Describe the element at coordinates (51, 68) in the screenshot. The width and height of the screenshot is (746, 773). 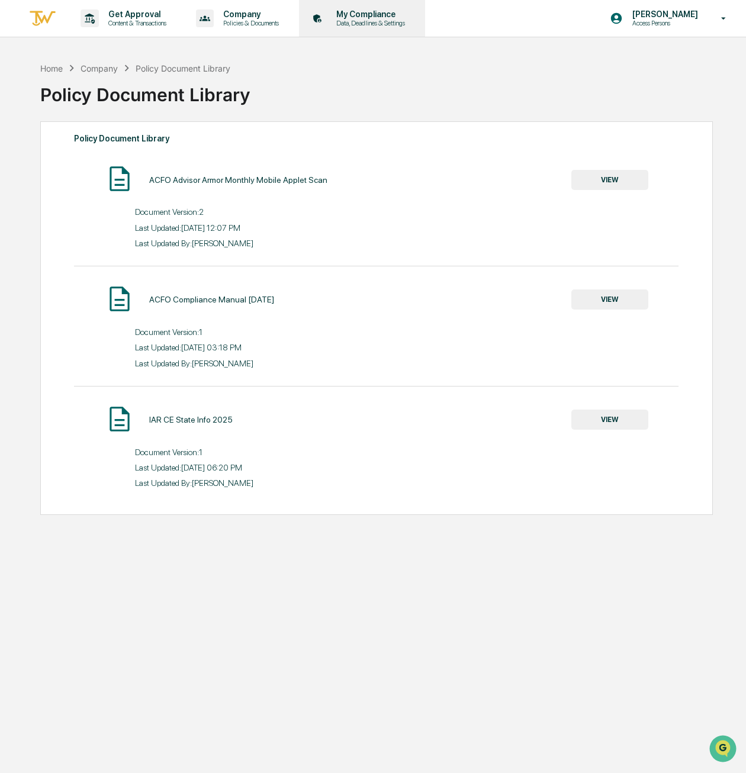
I see `div: Home` at that location.